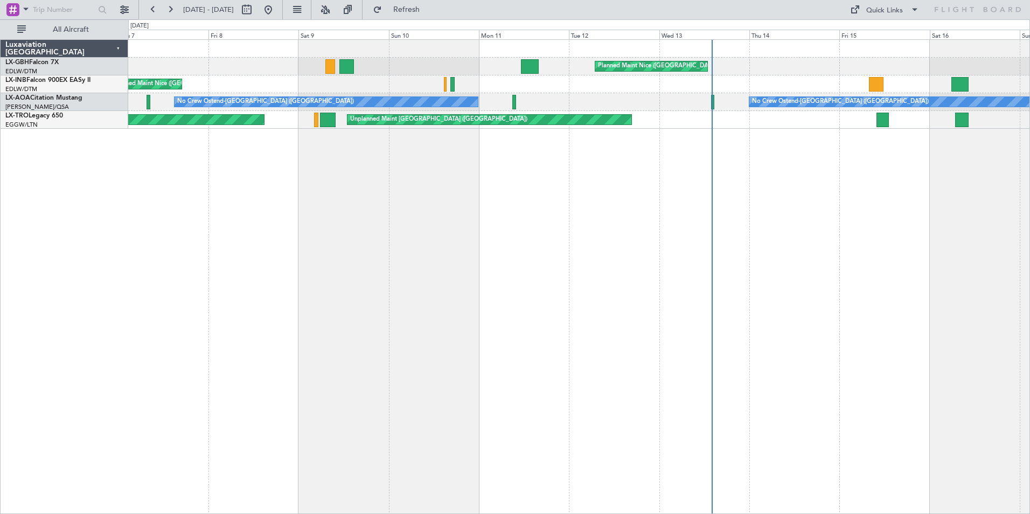  What do you see at coordinates (885, 10) in the screenshot?
I see `button: Quick Links` at bounding box center [885, 10].